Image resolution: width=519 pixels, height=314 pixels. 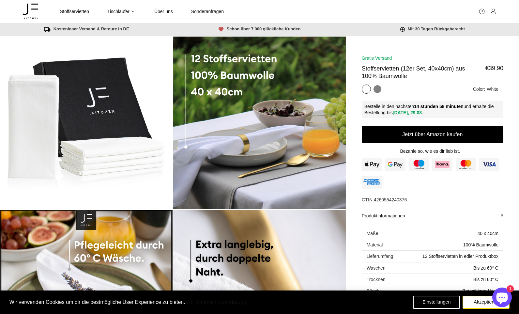 What do you see at coordinates (390, 200) in the screenshot?
I see `span: 4260554240376` at bounding box center [390, 200].